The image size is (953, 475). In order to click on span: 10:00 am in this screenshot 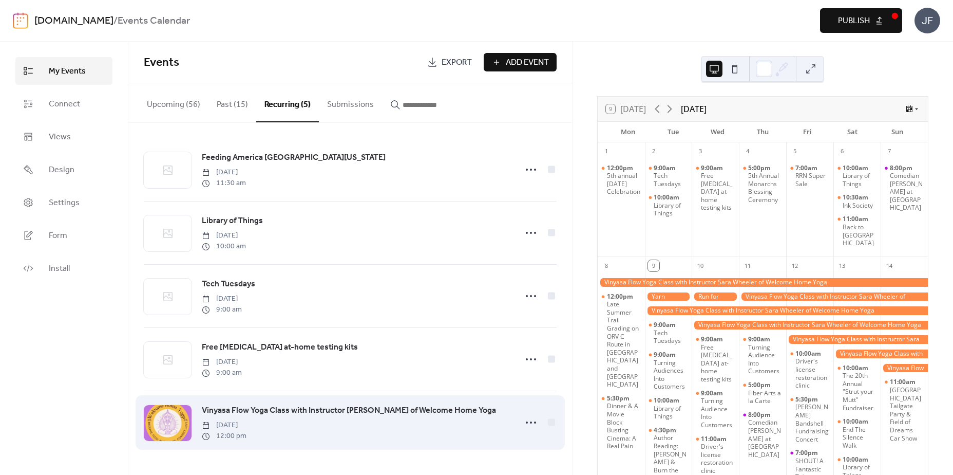, I will do `click(224, 246)`.